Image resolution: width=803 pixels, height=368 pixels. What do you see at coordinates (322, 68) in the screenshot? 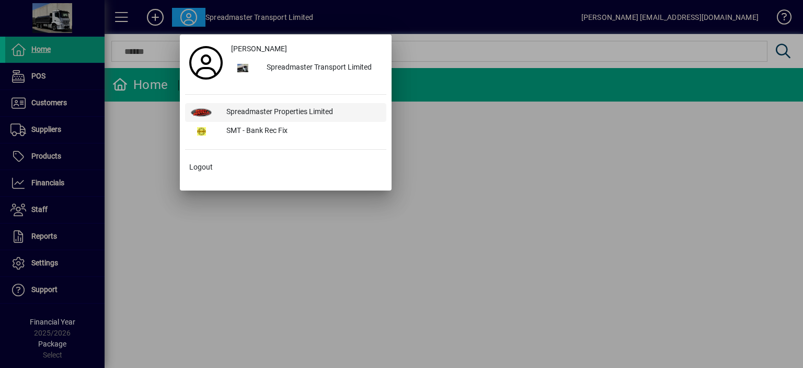
I see `div: Spreadmaster Transport Limited` at bounding box center [322, 68].